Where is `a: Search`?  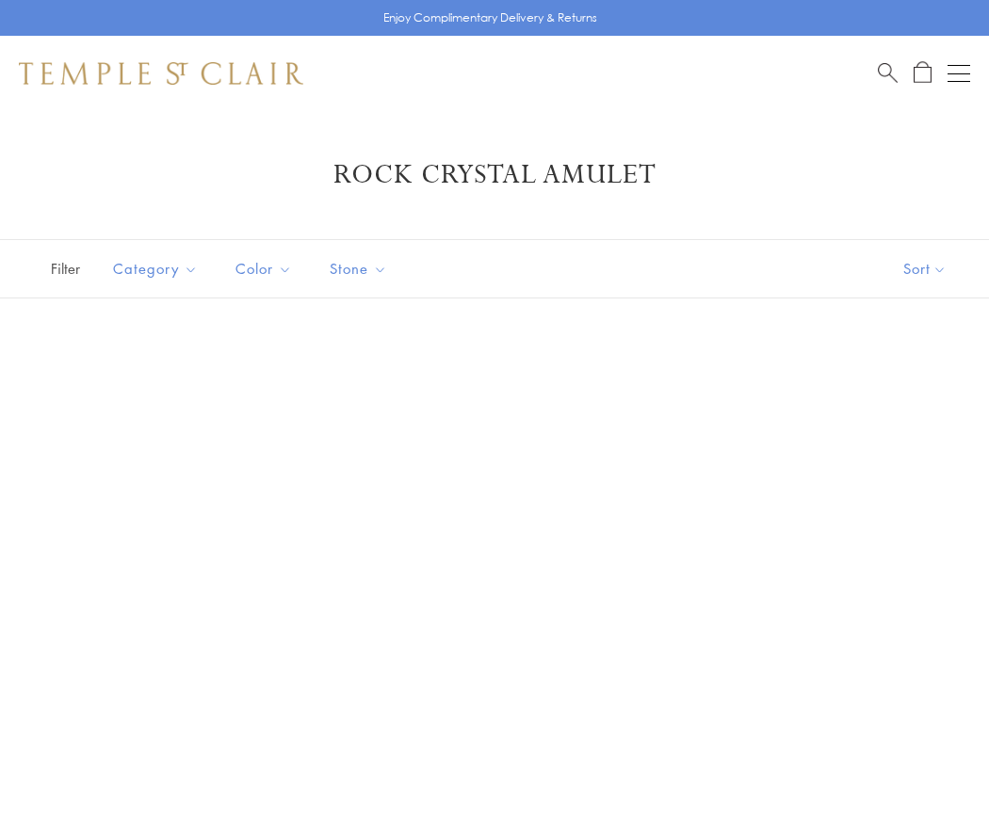 a: Search is located at coordinates (887, 72).